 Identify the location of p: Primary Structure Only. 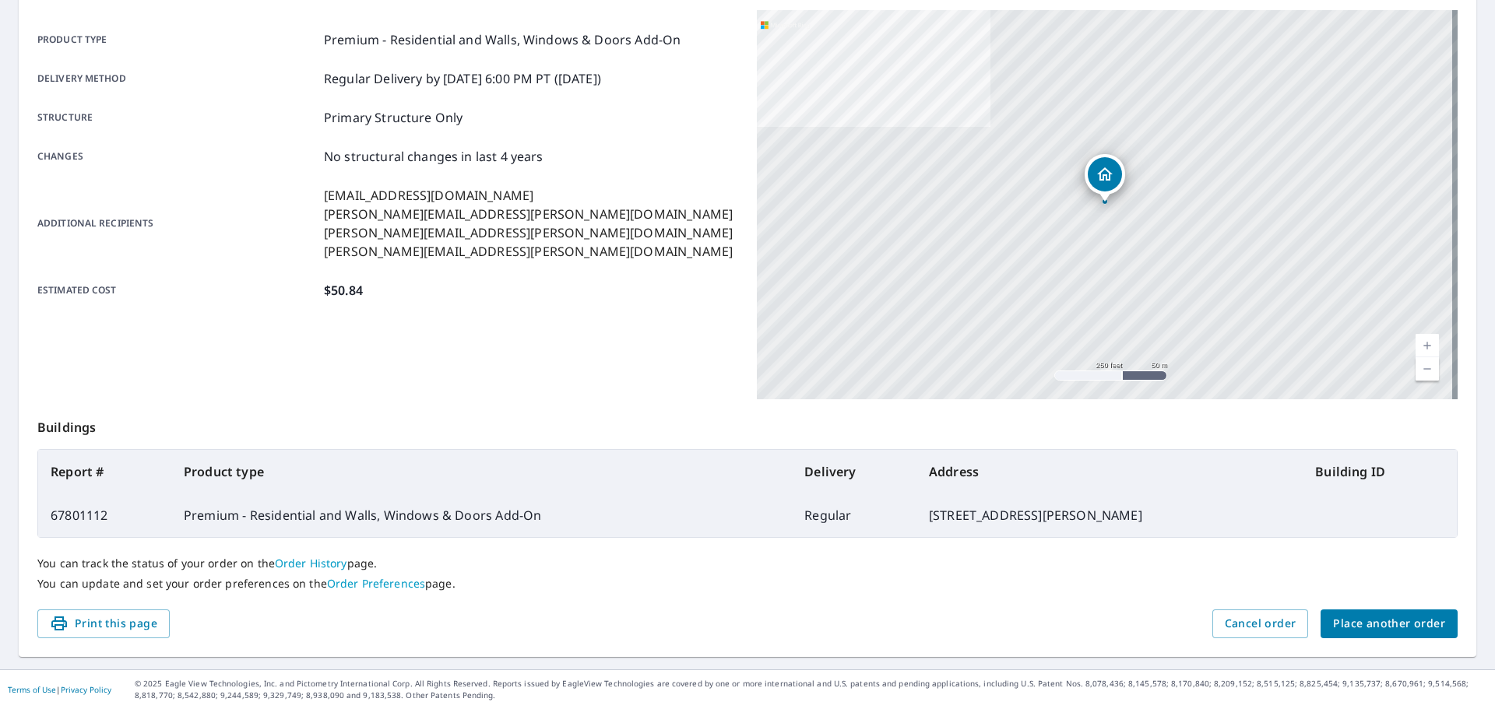
(393, 118).